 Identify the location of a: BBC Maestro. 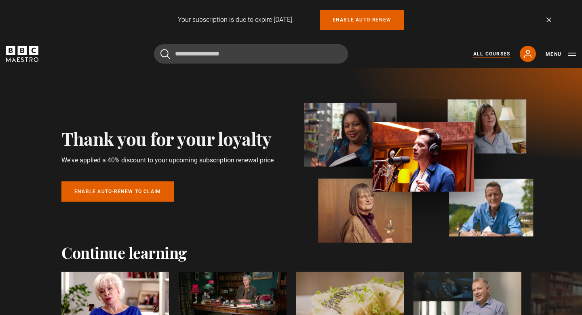
(22, 54).